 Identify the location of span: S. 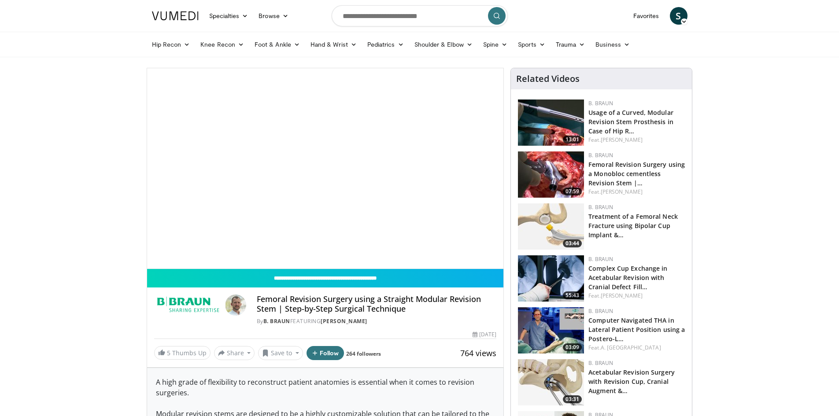
(679, 16).